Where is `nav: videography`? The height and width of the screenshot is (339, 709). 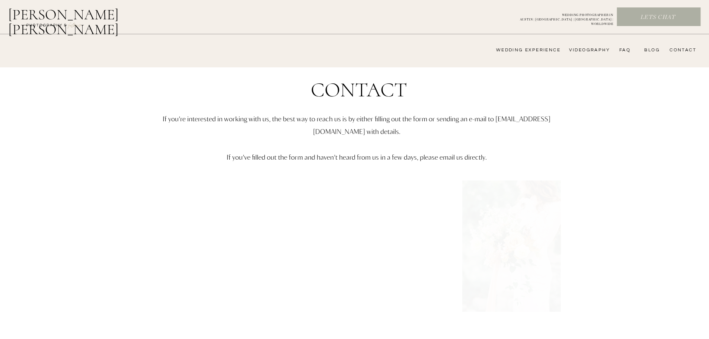 nav: videography is located at coordinates (588, 50).